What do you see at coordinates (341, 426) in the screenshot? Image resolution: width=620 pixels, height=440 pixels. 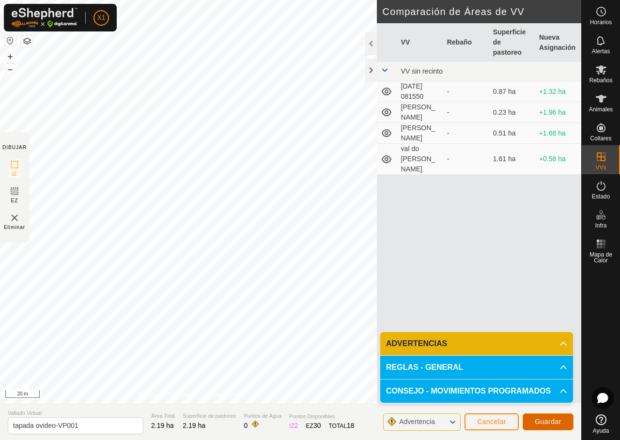 I see `div: TOTAL` at bounding box center [341, 426].